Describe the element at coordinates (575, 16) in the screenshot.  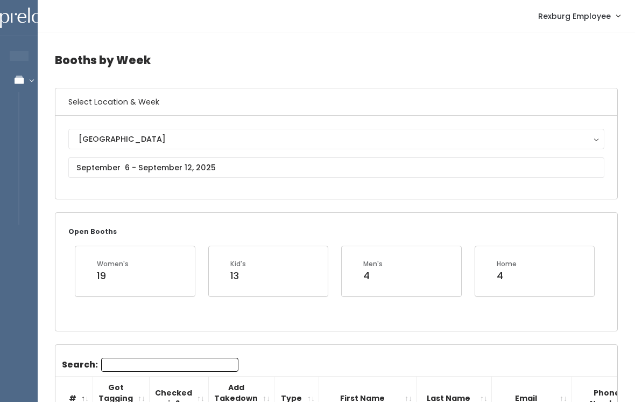
I see `span: Rexburg Employee` at that location.